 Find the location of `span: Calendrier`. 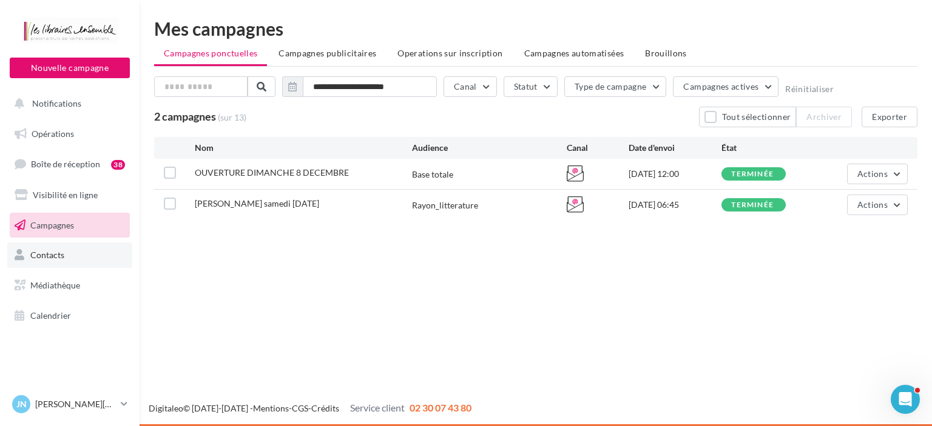

span: Calendrier is located at coordinates (50, 315).